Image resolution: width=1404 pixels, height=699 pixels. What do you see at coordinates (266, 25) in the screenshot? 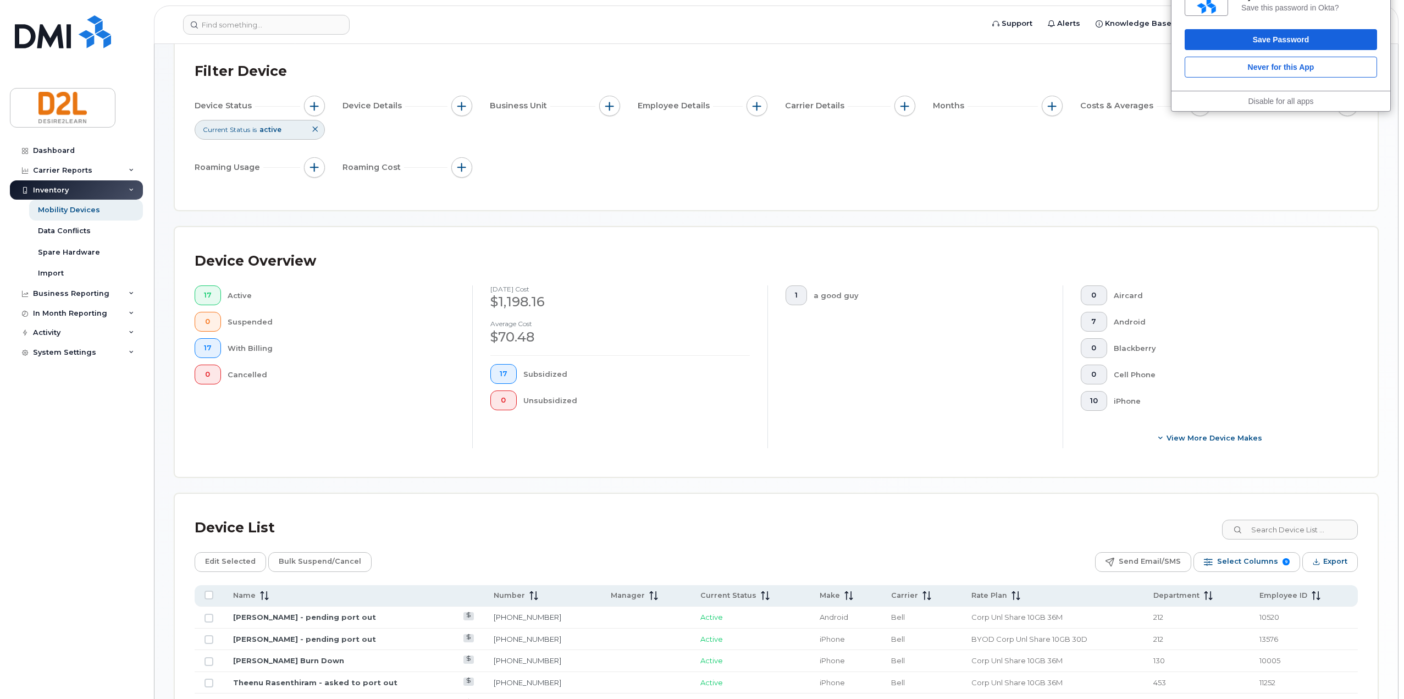
I see `input: Find something...` at bounding box center [266, 25].